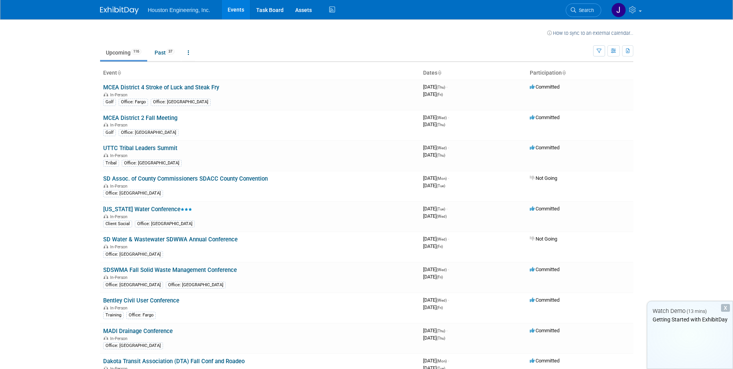 The image size is (733, 369). Describe the element at coordinates (113, 315) in the screenshot. I see `div: Training` at that location.